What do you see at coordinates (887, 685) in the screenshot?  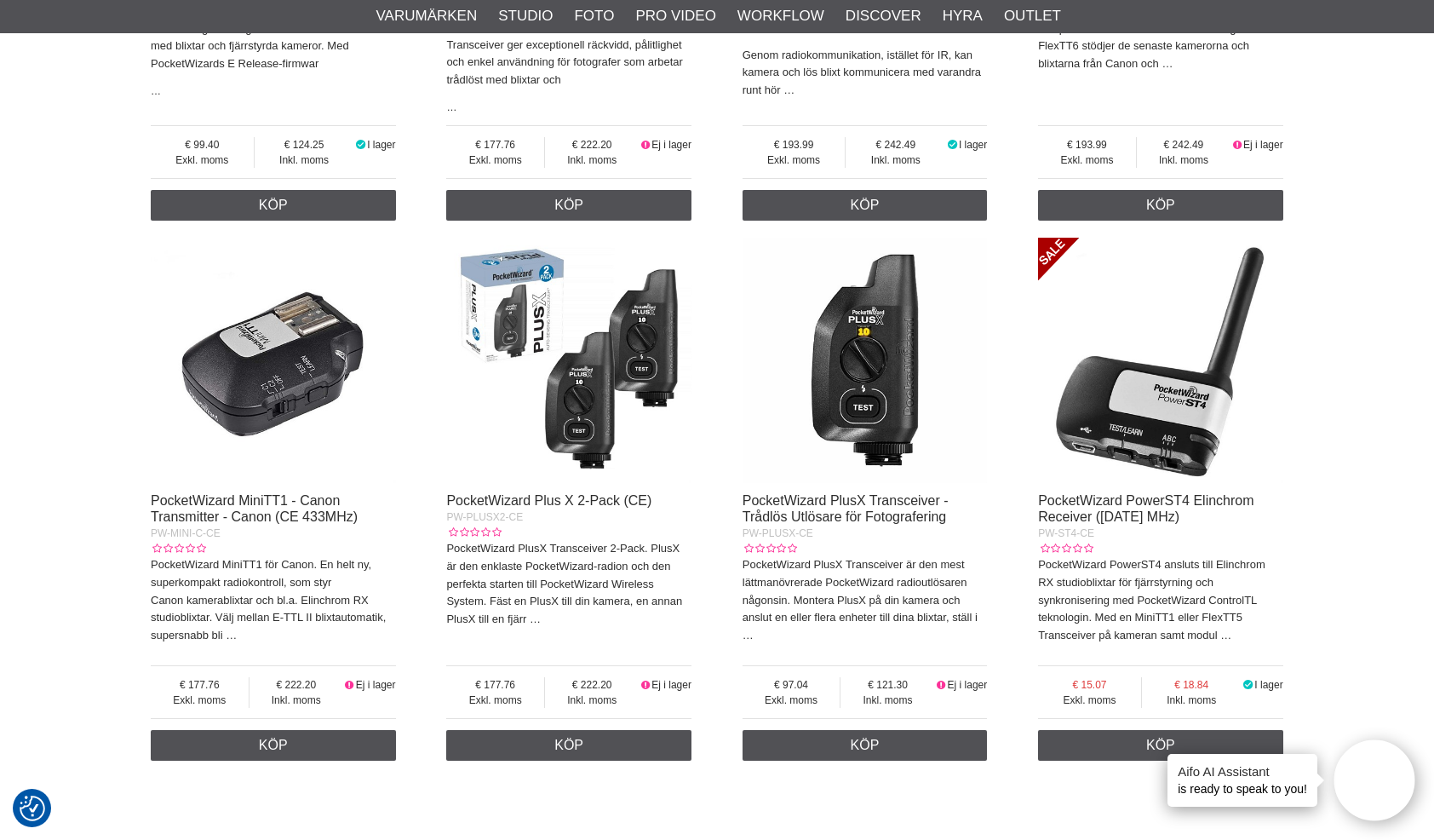 I see `span: 121.30` at bounding box center [887, 685].